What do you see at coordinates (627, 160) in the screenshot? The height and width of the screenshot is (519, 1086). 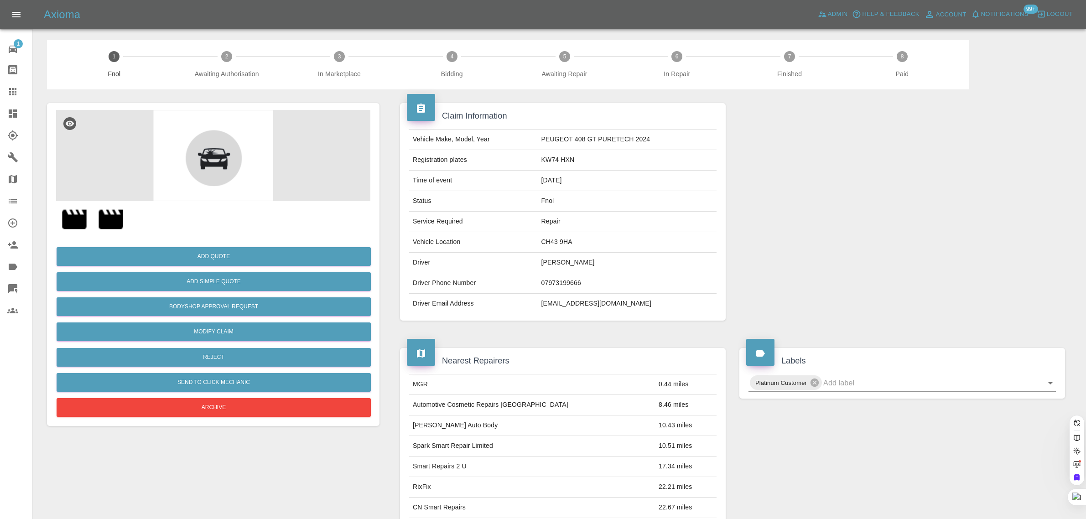 I see `td: KW74 HXN` at bounding box center [627, 160].